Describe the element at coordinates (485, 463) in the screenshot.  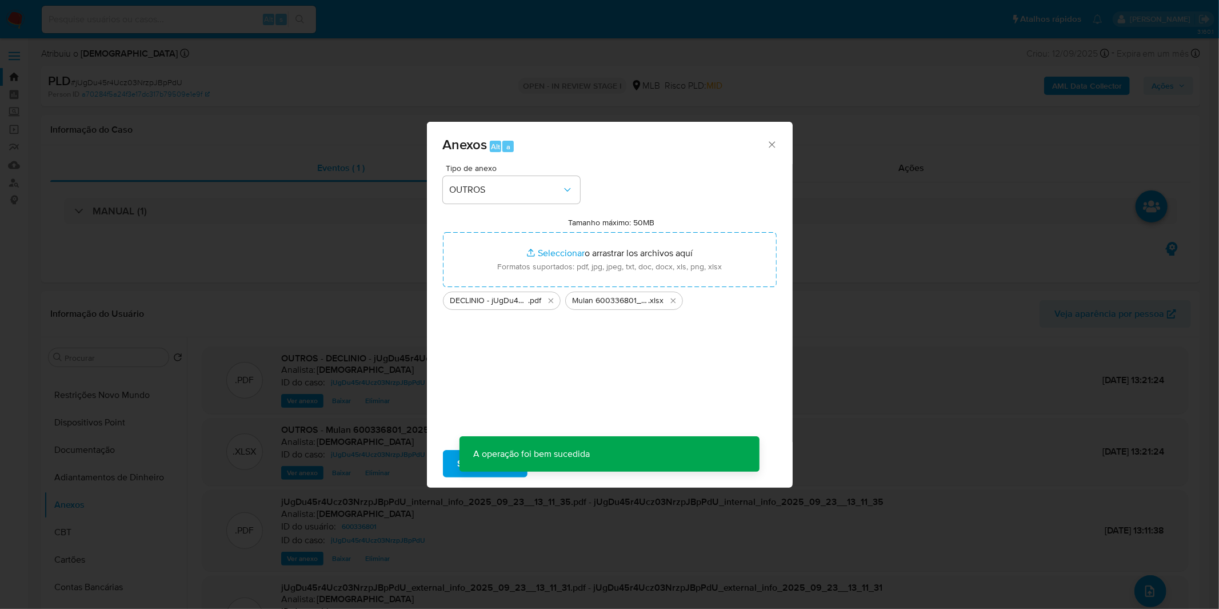
I see `button: Subir arquivo` at that location.